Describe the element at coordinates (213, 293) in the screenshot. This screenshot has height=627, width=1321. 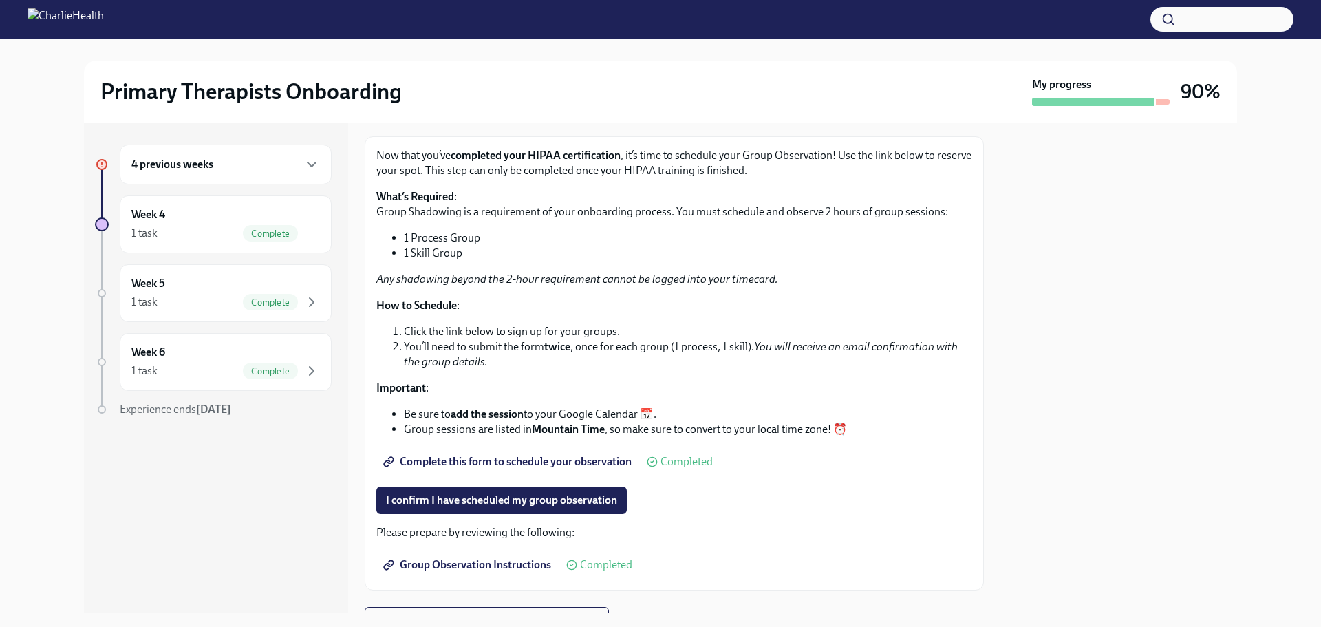
I see `a: Week 51 taskComplete` at that location.